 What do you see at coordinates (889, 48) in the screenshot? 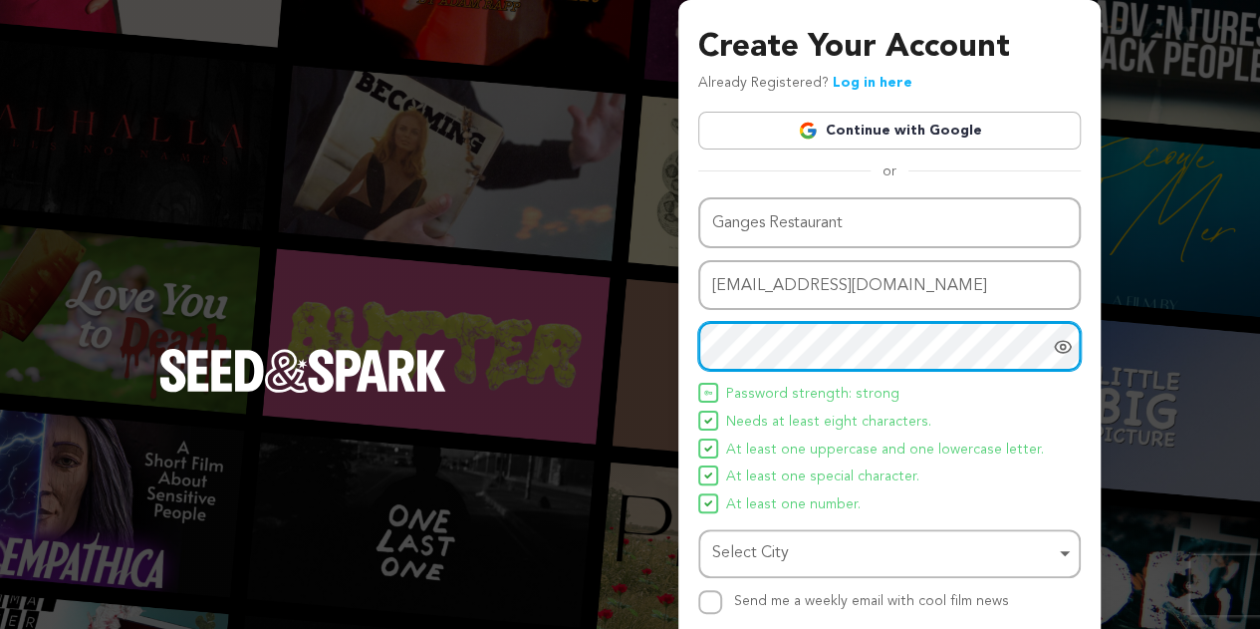
I see `h3: Create Your Account` at bounding box center [889, 48].